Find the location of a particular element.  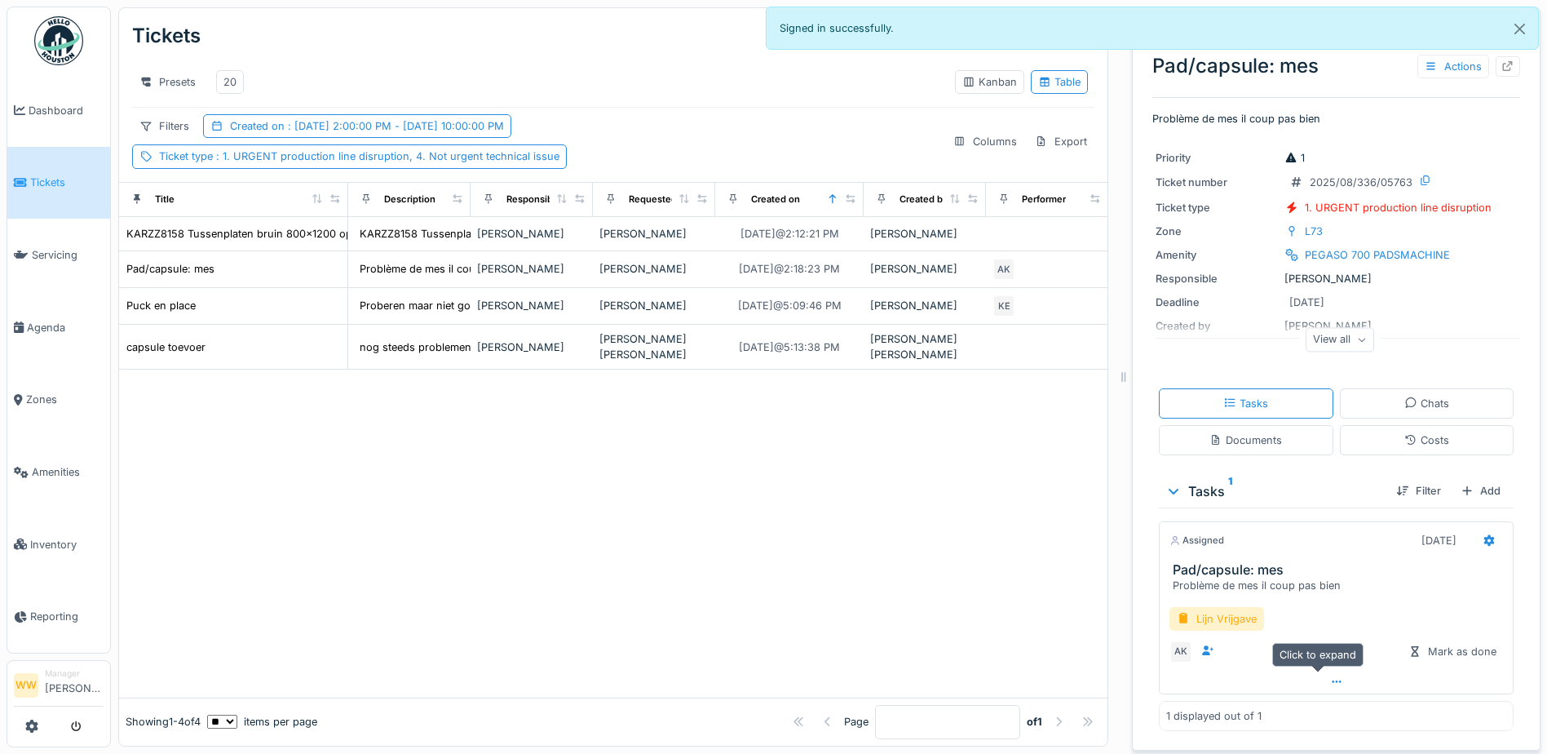

div: View all is located at coordinates (1340, 339).